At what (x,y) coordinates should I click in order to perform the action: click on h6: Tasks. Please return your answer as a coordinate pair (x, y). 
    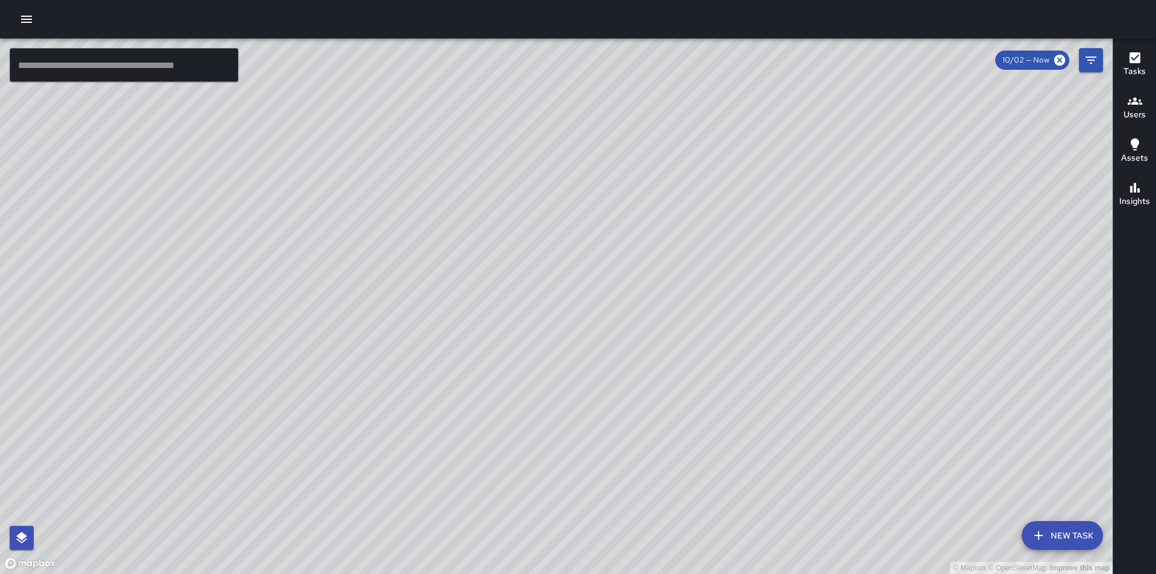
    Looking at the image, I should click on (1134, 72).